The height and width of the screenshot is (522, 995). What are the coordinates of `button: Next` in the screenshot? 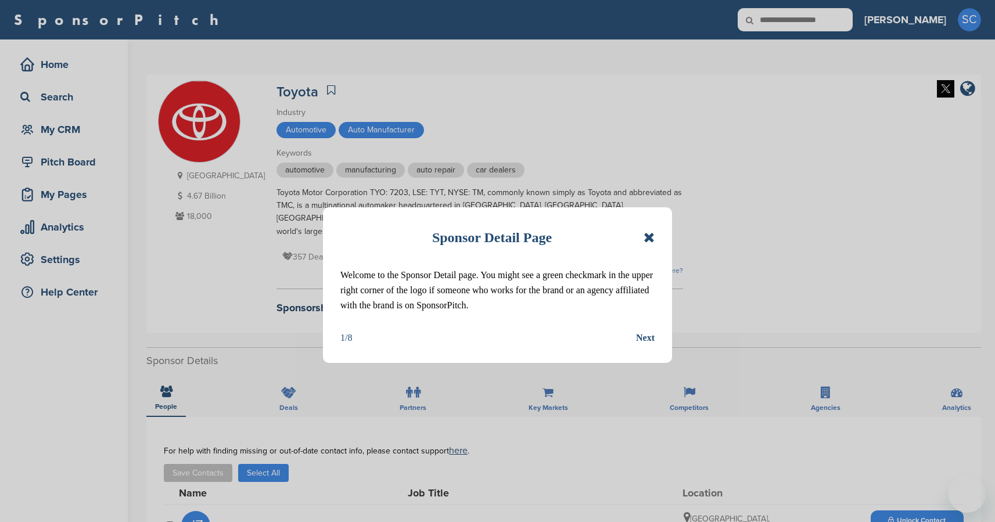 It's located at (645, 338).